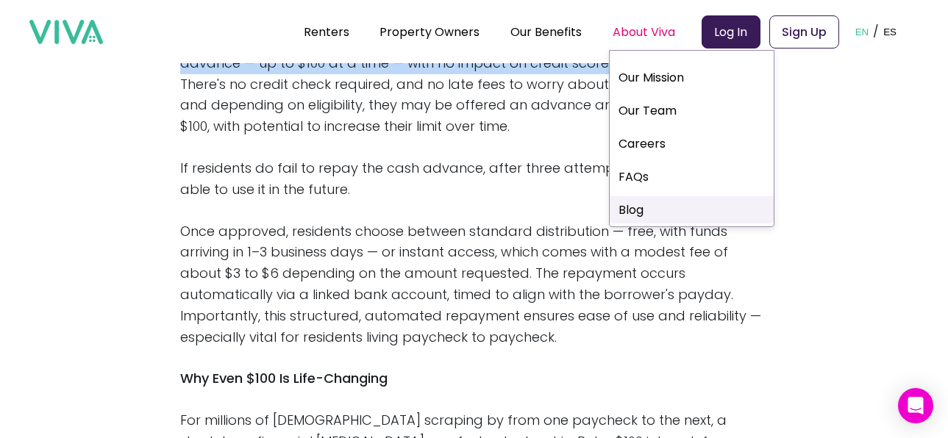  What do you see at coordinates (804, 32) in the screenshot?
I see `a: Sign Up` at bounding box center [804, 32].